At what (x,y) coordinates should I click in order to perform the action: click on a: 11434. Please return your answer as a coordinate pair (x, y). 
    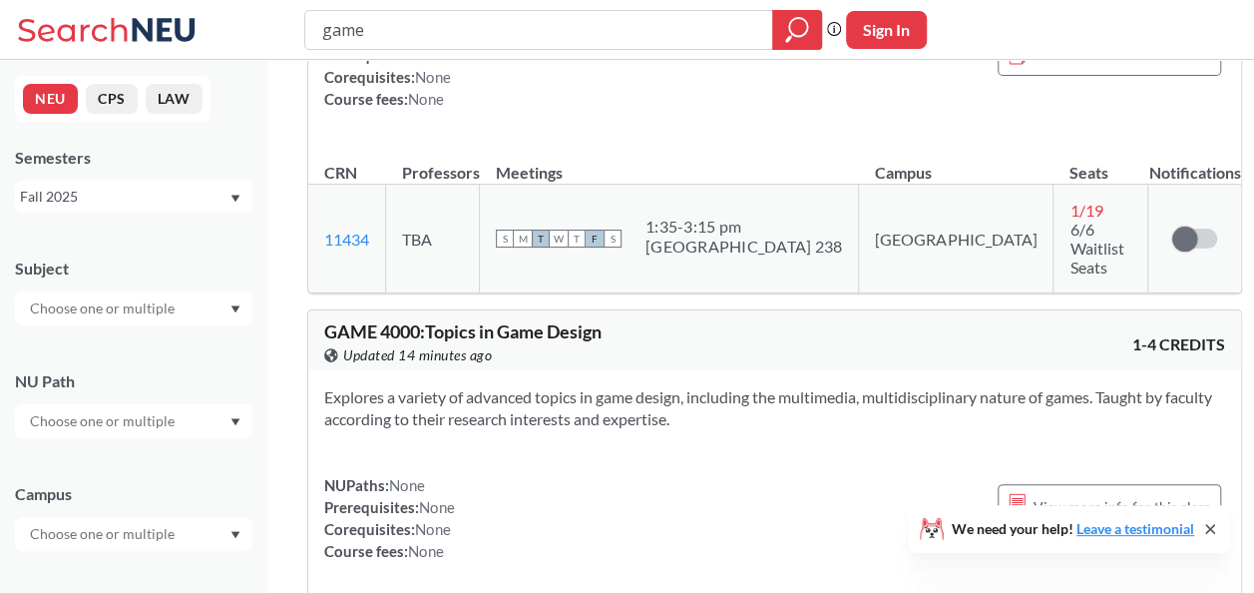
    Looking at the image, I should click on (346, 238).